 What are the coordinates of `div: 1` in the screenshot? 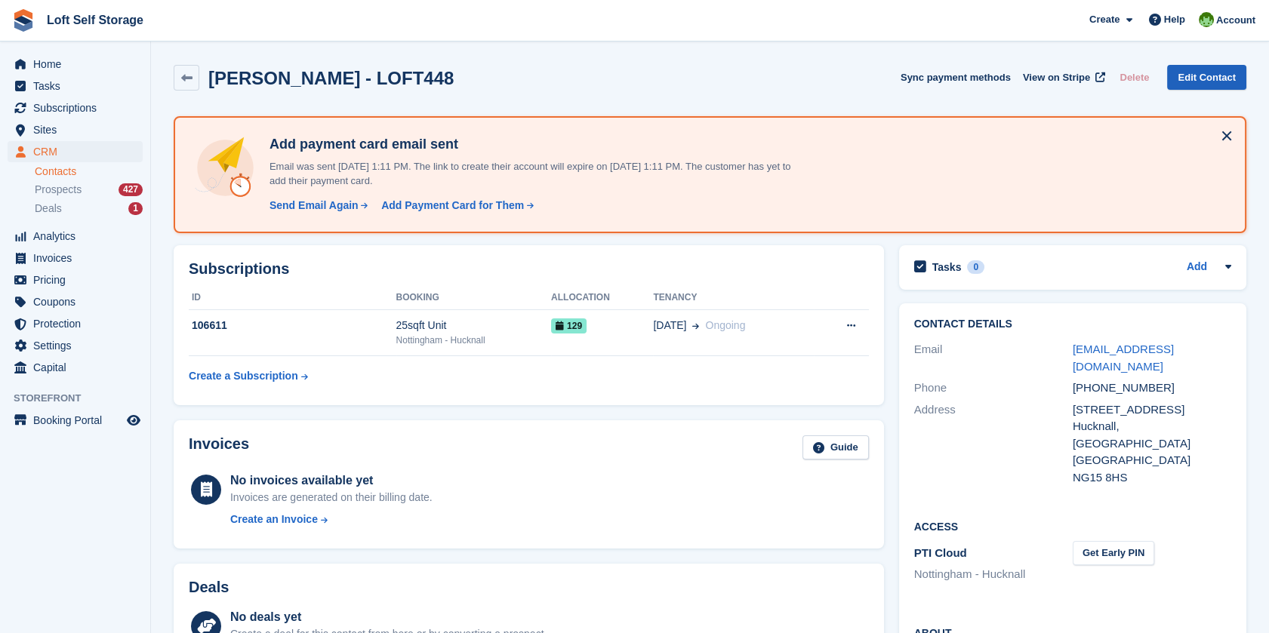 It's located at (135, 208).